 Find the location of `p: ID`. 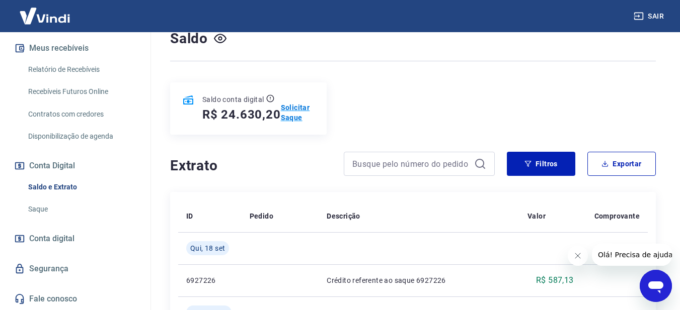

p: ID is located at coordinates (190, 216).